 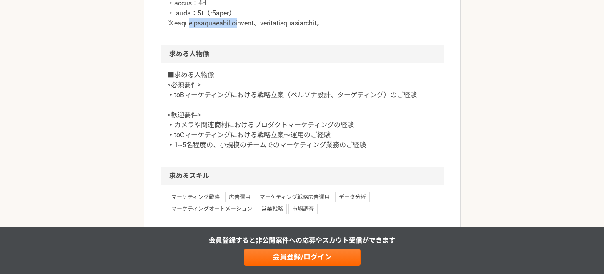 I want to click on span: マーケティングオートメーション, so click(x=212, y=209).